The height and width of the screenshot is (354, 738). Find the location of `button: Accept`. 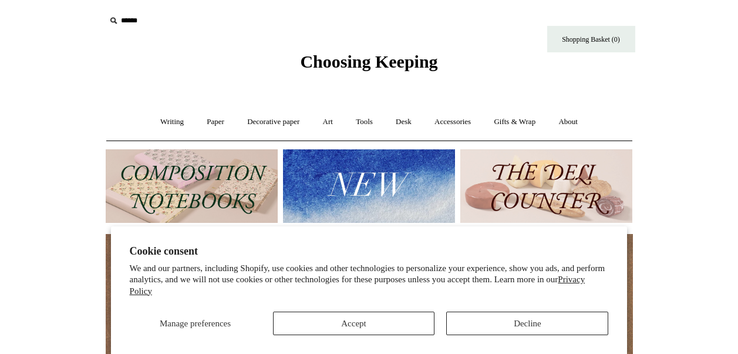

button: Accept is located at coordinates (354, 323).